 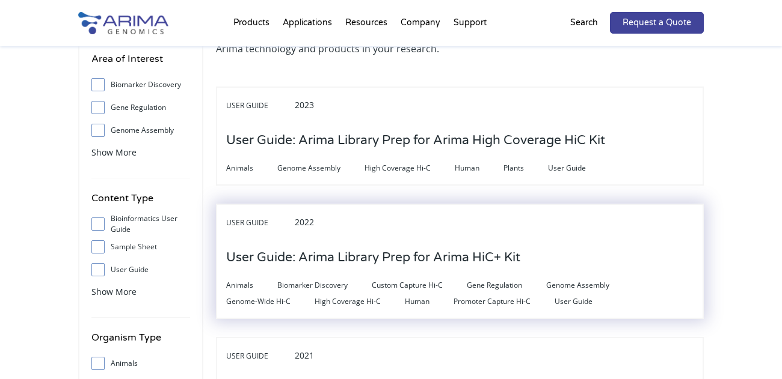 What do you see at coordinates (304, 105) in the screenshot?
I see `span: 2023` at bounding box center [304, 105].